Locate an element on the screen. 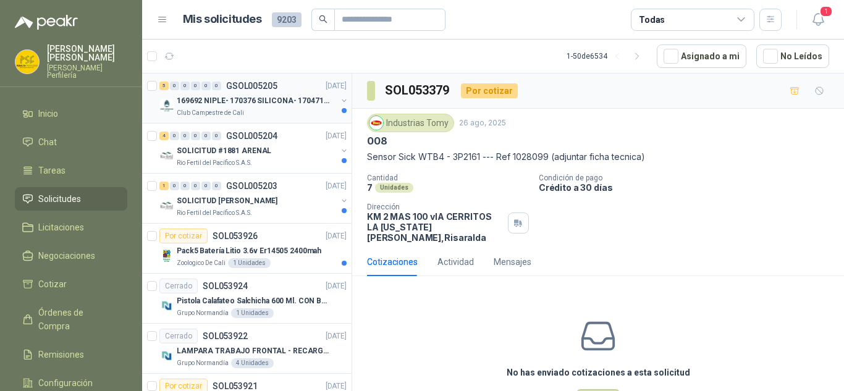  p: GSOL005205 is located at coordinates (251, 86).